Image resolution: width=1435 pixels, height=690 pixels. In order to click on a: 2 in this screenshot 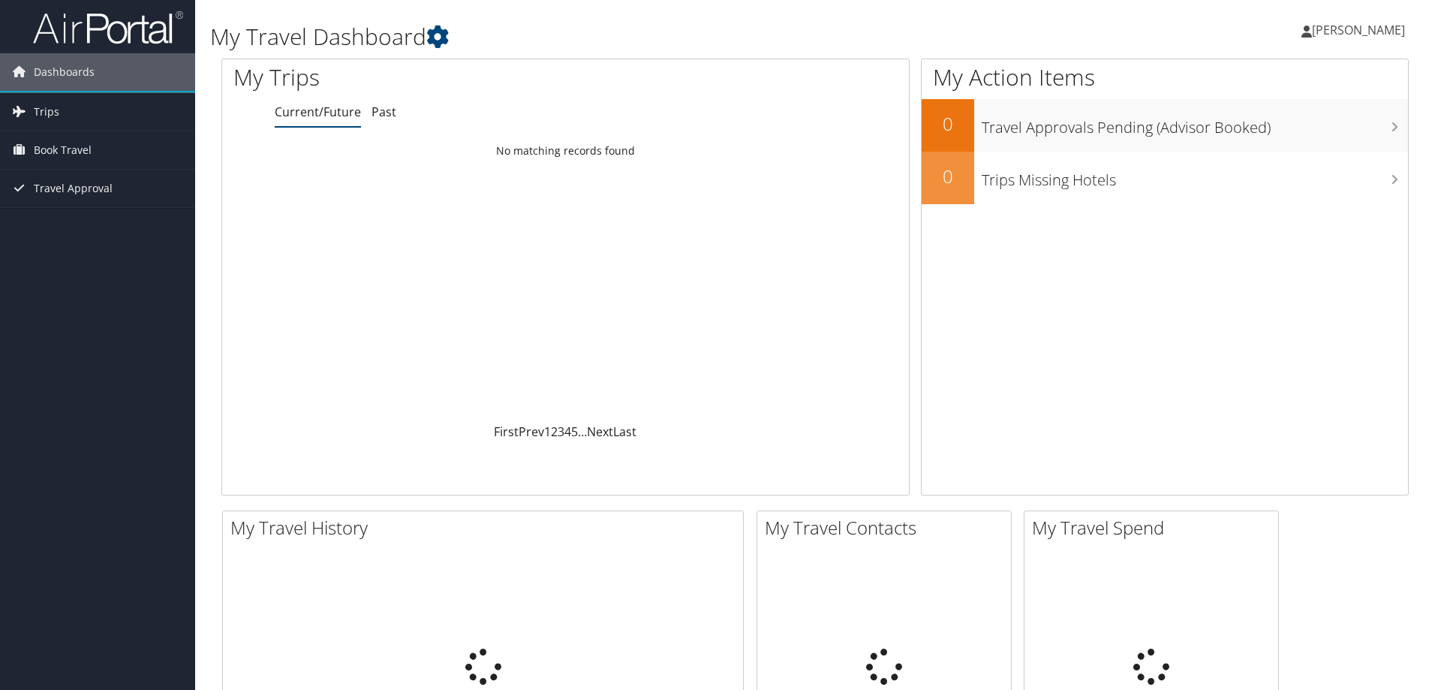, I will do `click(554, 431)`.